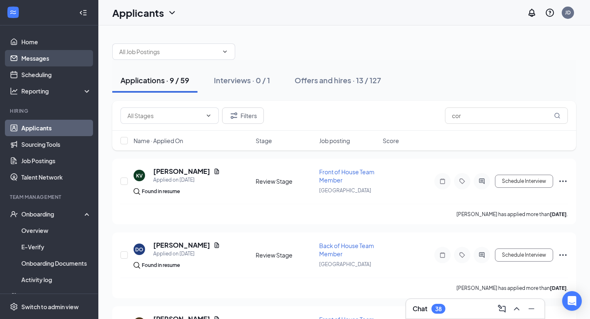 The image size is (590, 319). Describe the element at coordinates (242, 80) in the screenshot. I see `div: Interviews · 0 / 1` at that location.